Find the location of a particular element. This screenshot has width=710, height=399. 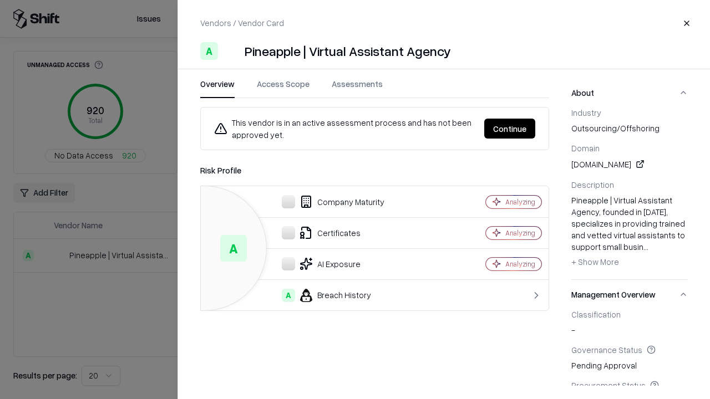

div: Industry is located at coordinates (630, 113).